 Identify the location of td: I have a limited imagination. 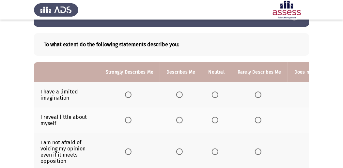
(67, 95).